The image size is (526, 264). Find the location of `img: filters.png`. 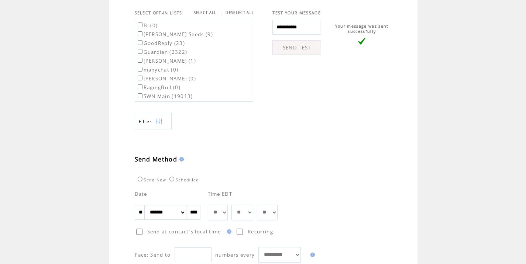

img: filters.png is located at coordinates (159, 121).